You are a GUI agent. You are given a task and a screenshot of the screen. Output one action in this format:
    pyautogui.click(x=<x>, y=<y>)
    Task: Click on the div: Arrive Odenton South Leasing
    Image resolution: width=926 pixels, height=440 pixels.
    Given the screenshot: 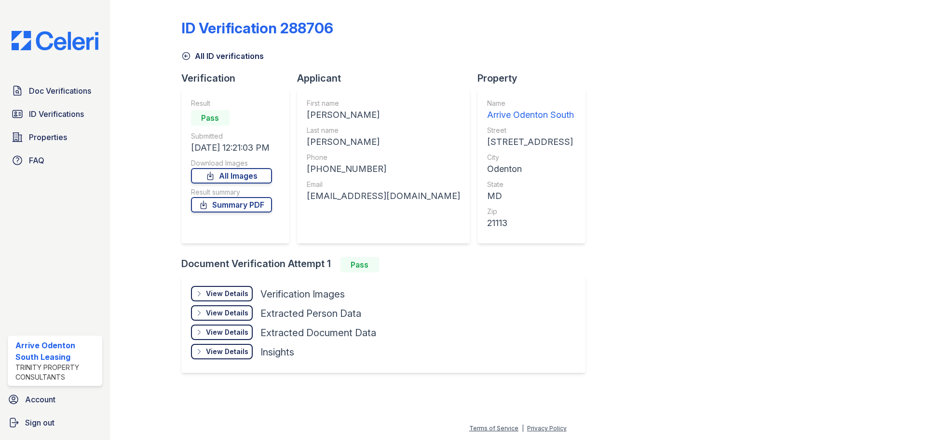 What is the action you would take?
    pyautogui.click(x=57, y=351)
    